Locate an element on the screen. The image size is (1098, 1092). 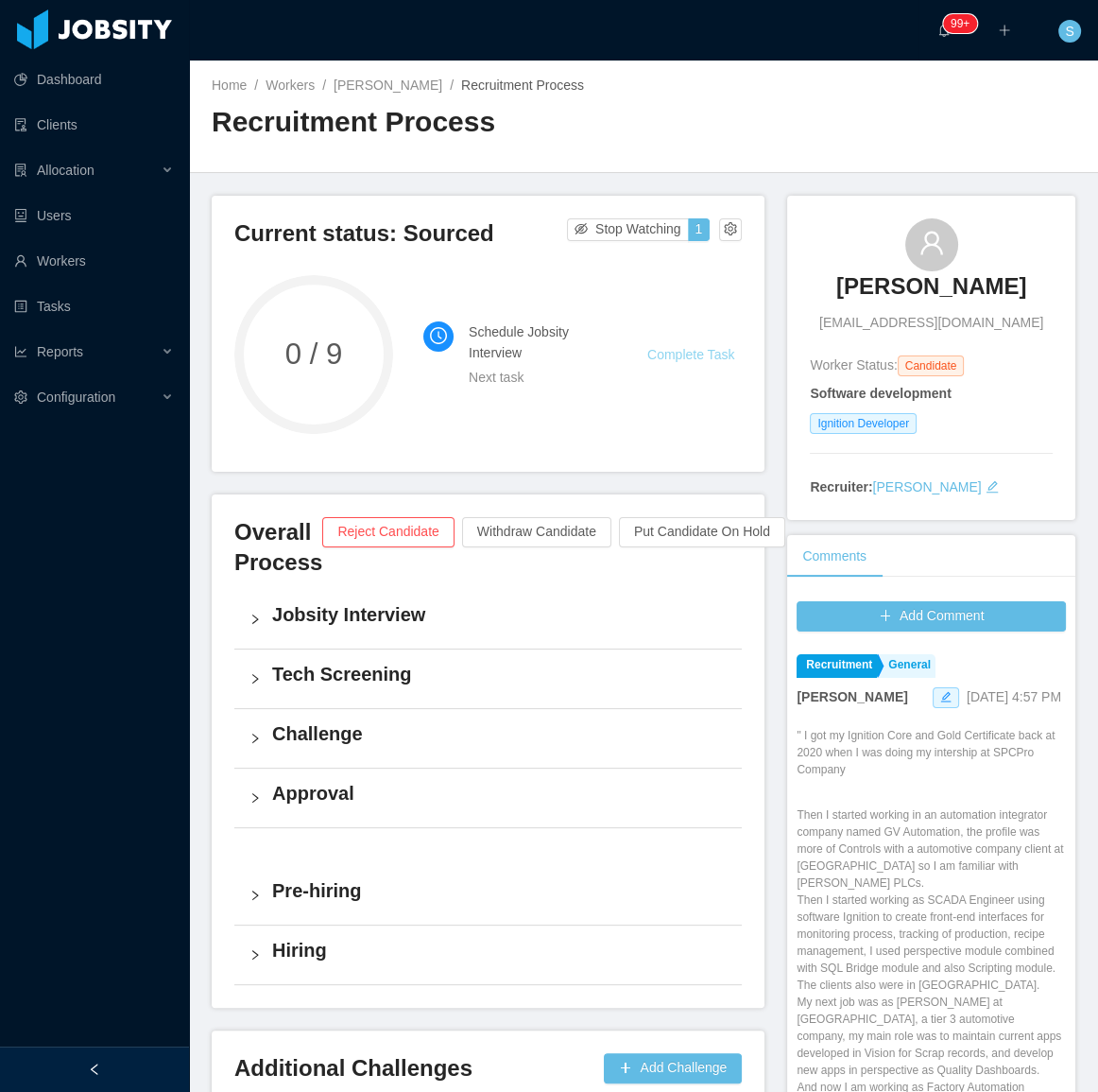
sup: 1210 is located at coordinates (961, 23).